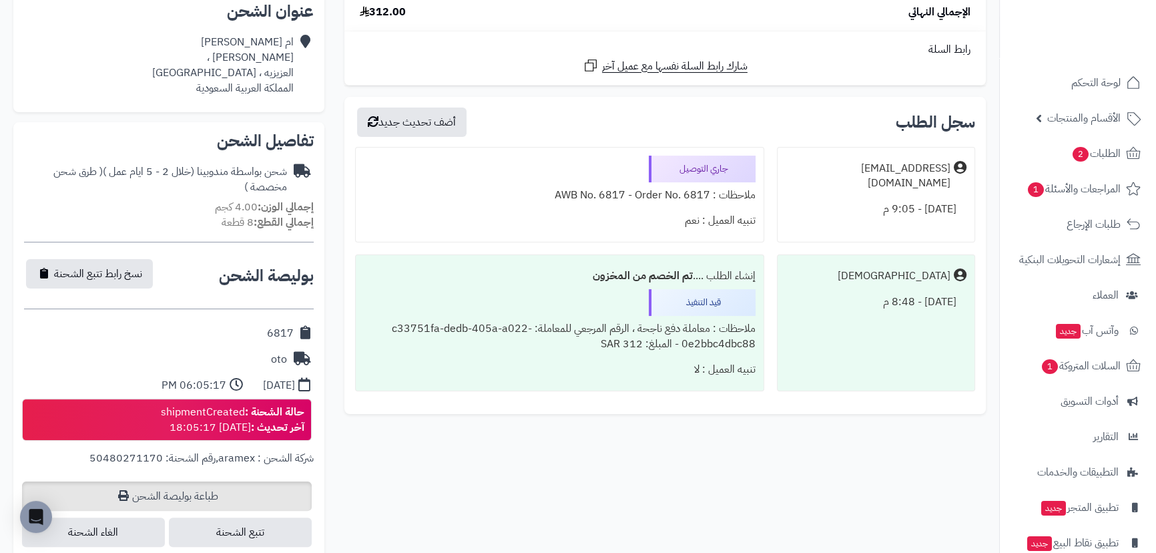 The image size is (1156, 553). I want to click on span: 312.00, so click(383, 12).